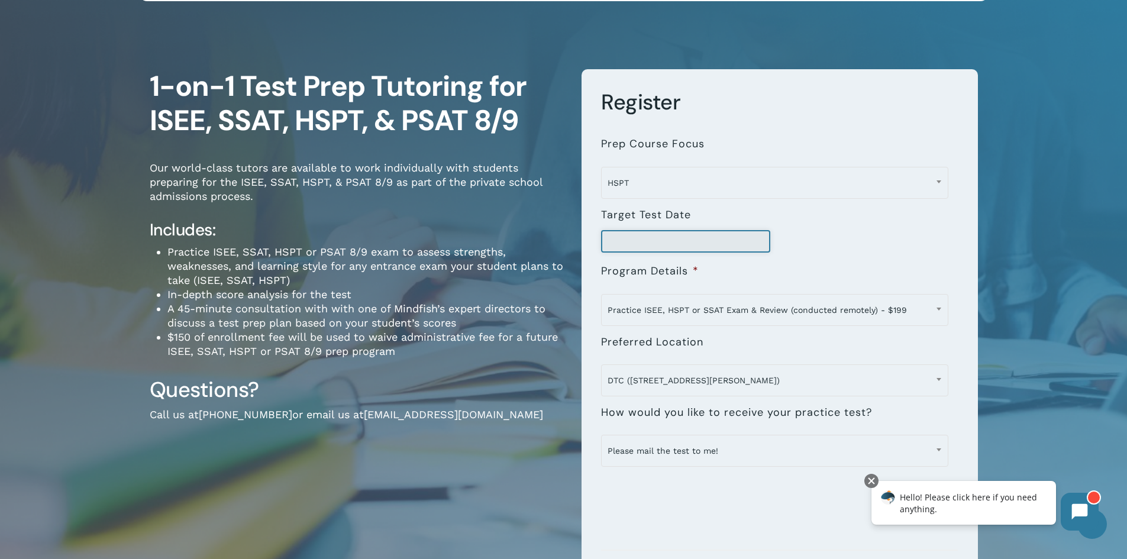 This screenshot has width=1127, height=559. What do you see at coordinates (652, 342) in the screenshot?
I see `label: Preferred Location` at bounding box center [652, 342].